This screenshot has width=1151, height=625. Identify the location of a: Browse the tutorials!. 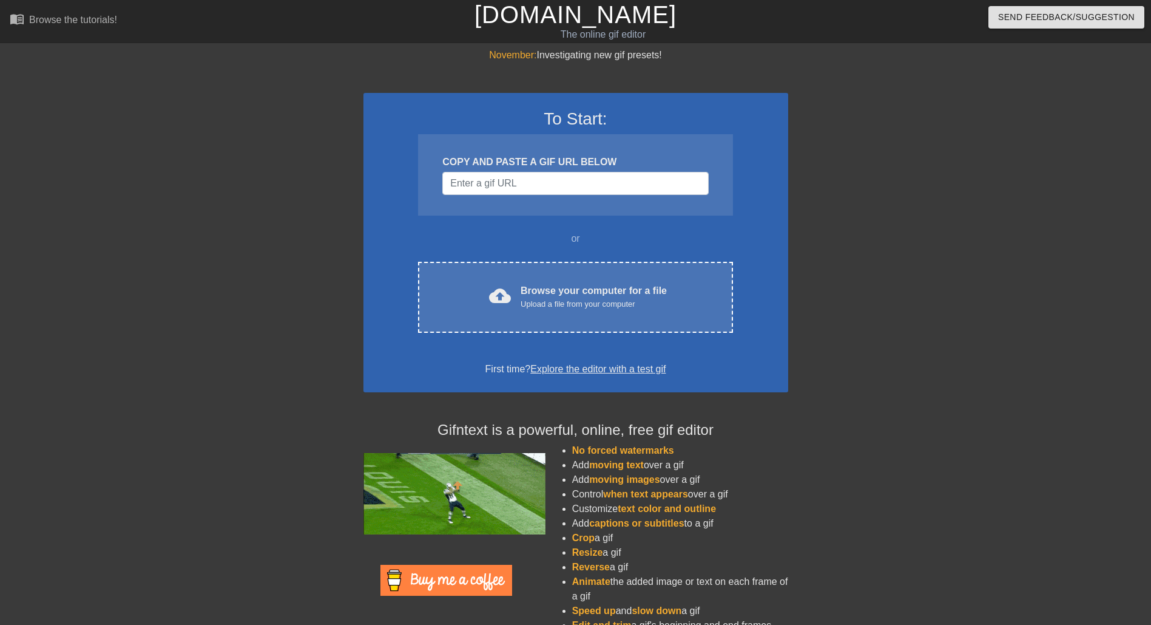
(63, 21).